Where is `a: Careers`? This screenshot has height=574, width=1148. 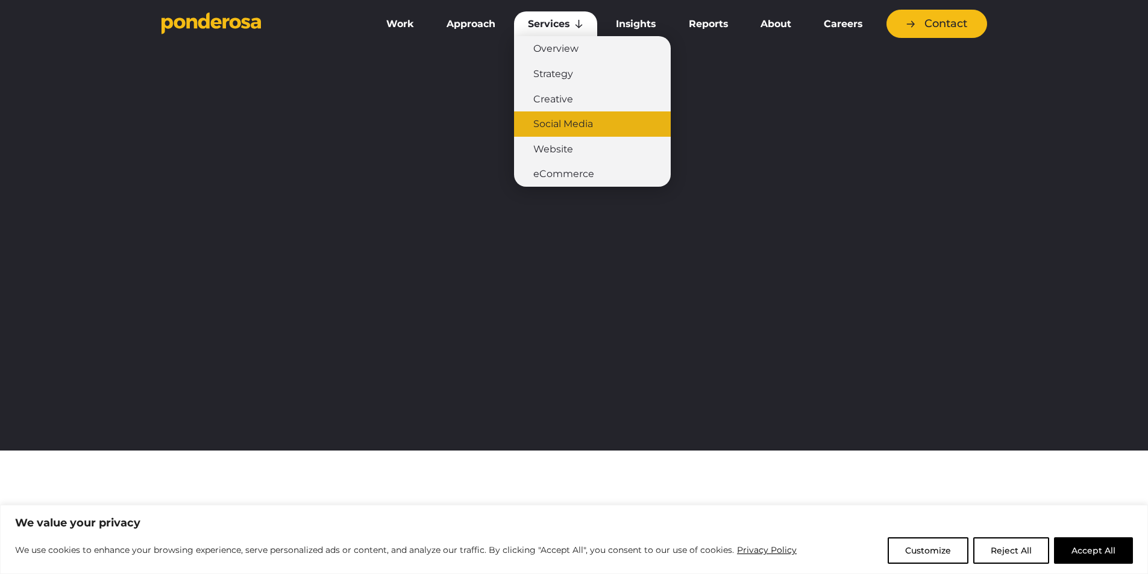 a: Careers is located at coordinates (843, 24).